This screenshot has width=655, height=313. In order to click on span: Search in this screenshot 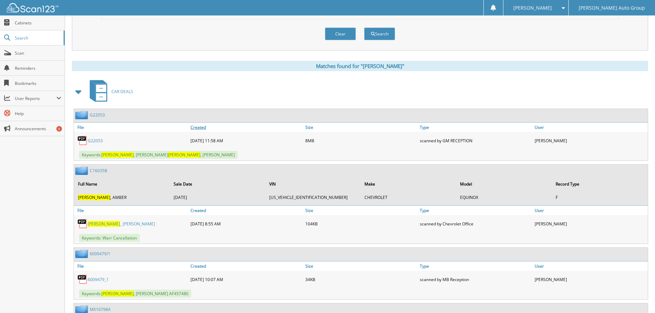, I will do `click(37, 38)`.